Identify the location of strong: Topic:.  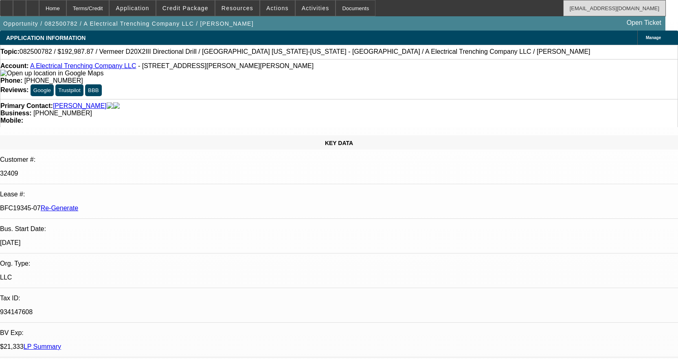
(10, 52).